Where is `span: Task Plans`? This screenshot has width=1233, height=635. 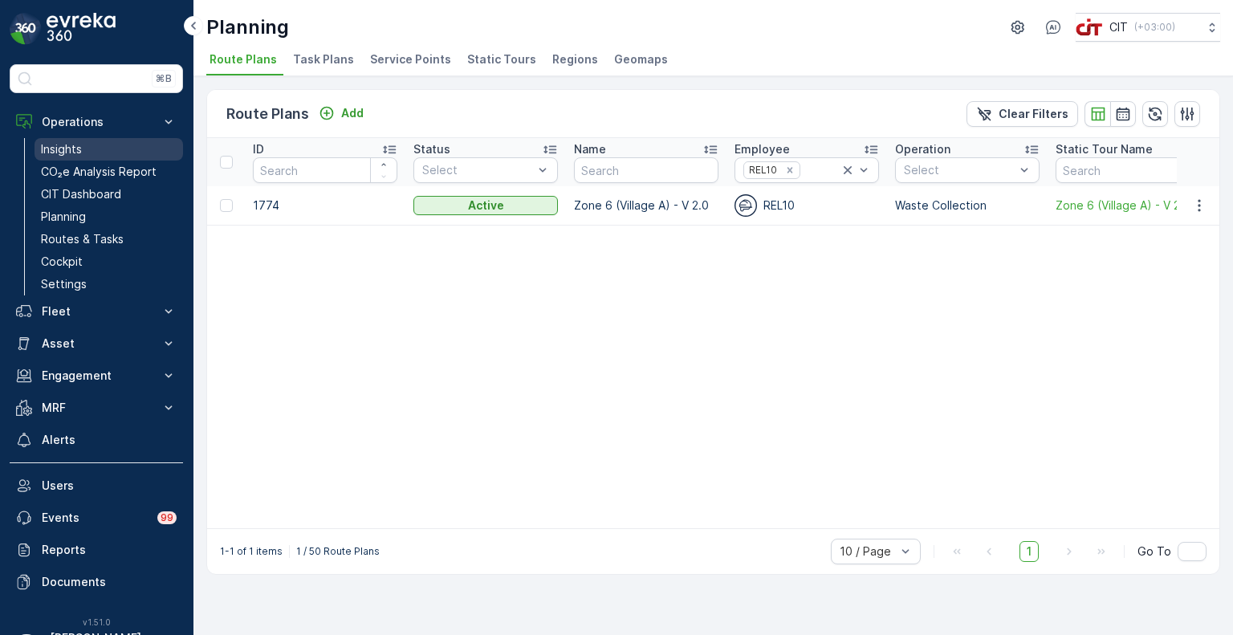 span: Task Plans is located at coordinates (323, 59).